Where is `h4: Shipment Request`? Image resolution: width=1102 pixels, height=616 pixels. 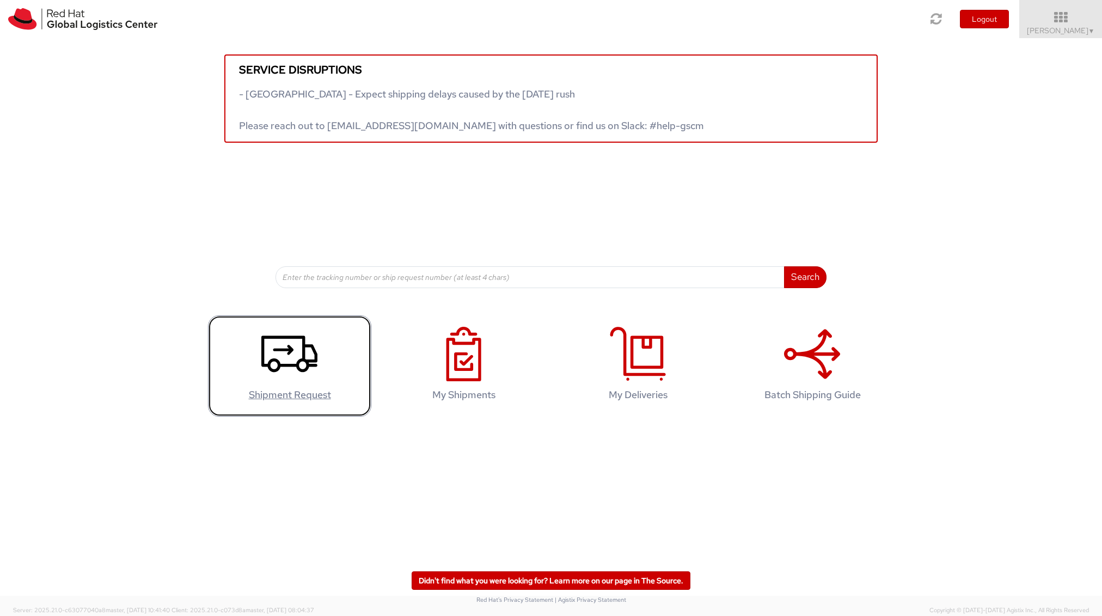 h4: Shipment Request is located at coordinates (290, 395).